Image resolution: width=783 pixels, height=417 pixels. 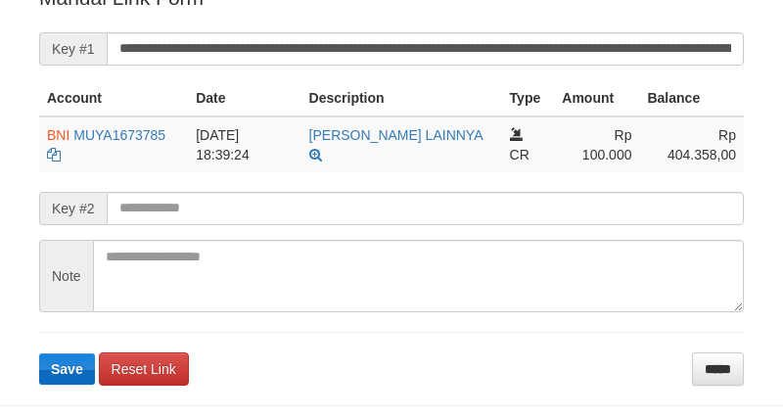 What do you see at coordinates (401, 98) in the screenshot?
I see `th: Description` at bounding box center [401, 98].